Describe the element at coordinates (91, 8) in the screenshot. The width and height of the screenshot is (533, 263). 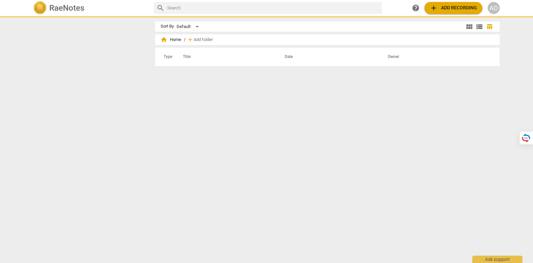
I see `a: LogoRaeNotes` at that location.